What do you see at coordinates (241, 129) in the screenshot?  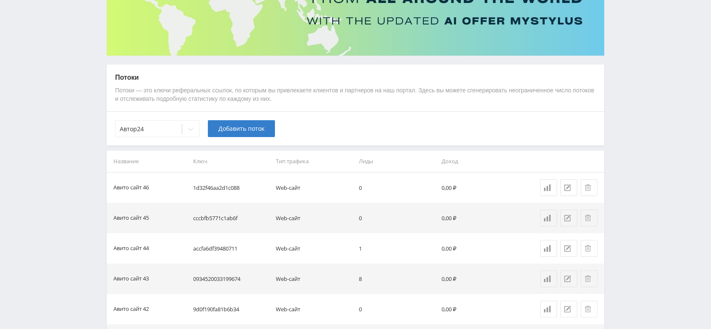 I see `span: Добавить поток` at bounding box center [241, 129].